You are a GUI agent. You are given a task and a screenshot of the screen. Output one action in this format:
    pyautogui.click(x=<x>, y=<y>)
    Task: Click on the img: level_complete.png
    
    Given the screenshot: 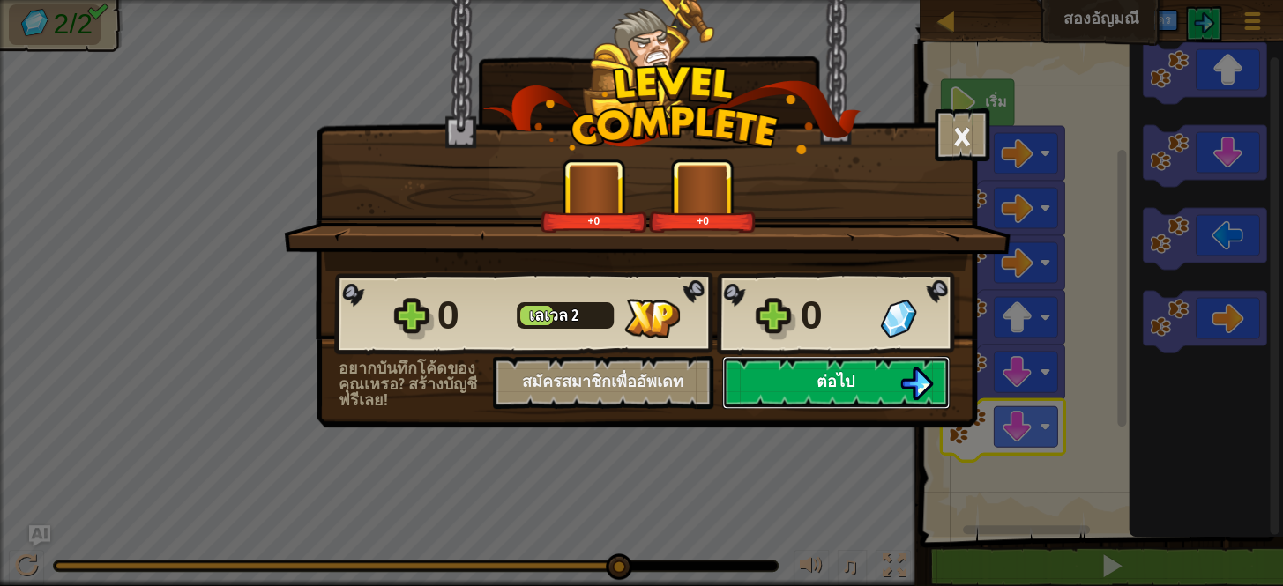 What is the action you would take?
    pyautogui.click(x=671, y=109)
    